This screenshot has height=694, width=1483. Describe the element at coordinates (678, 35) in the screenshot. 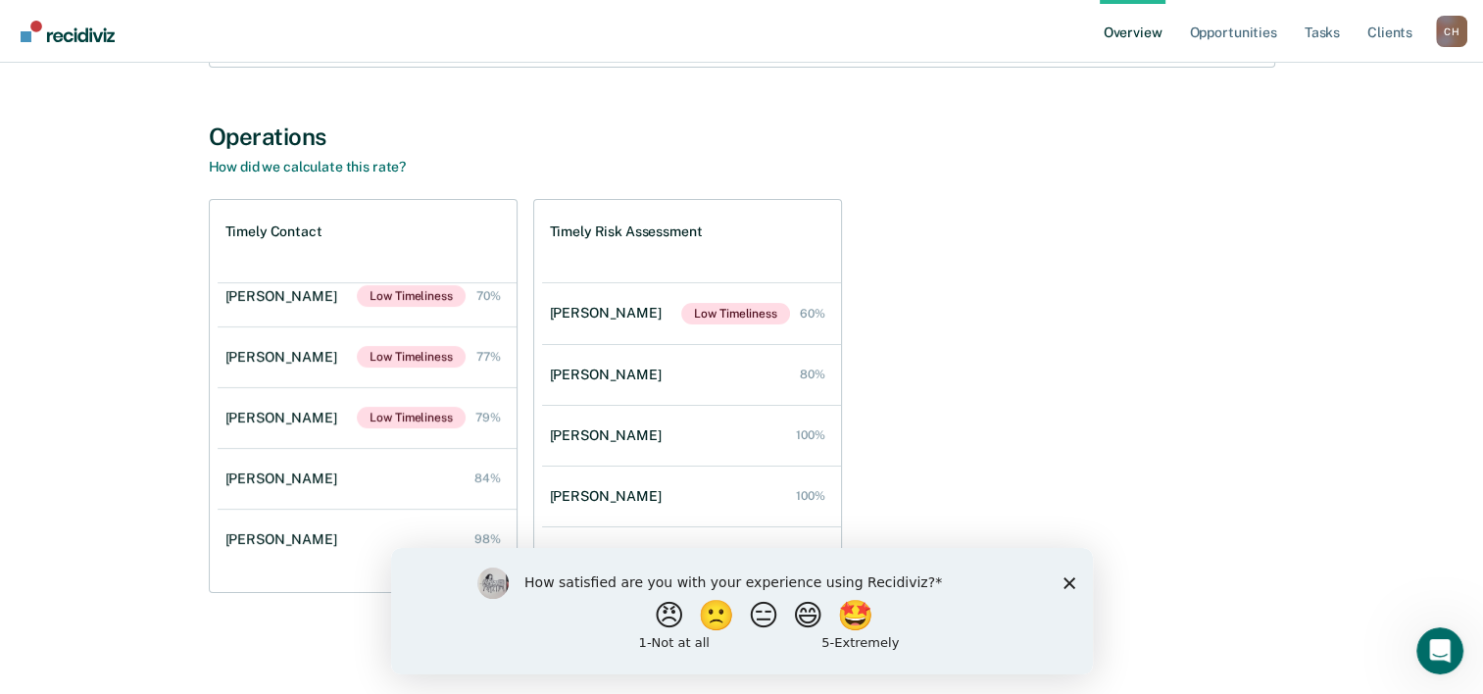

I see `div: Close survey` at that location.